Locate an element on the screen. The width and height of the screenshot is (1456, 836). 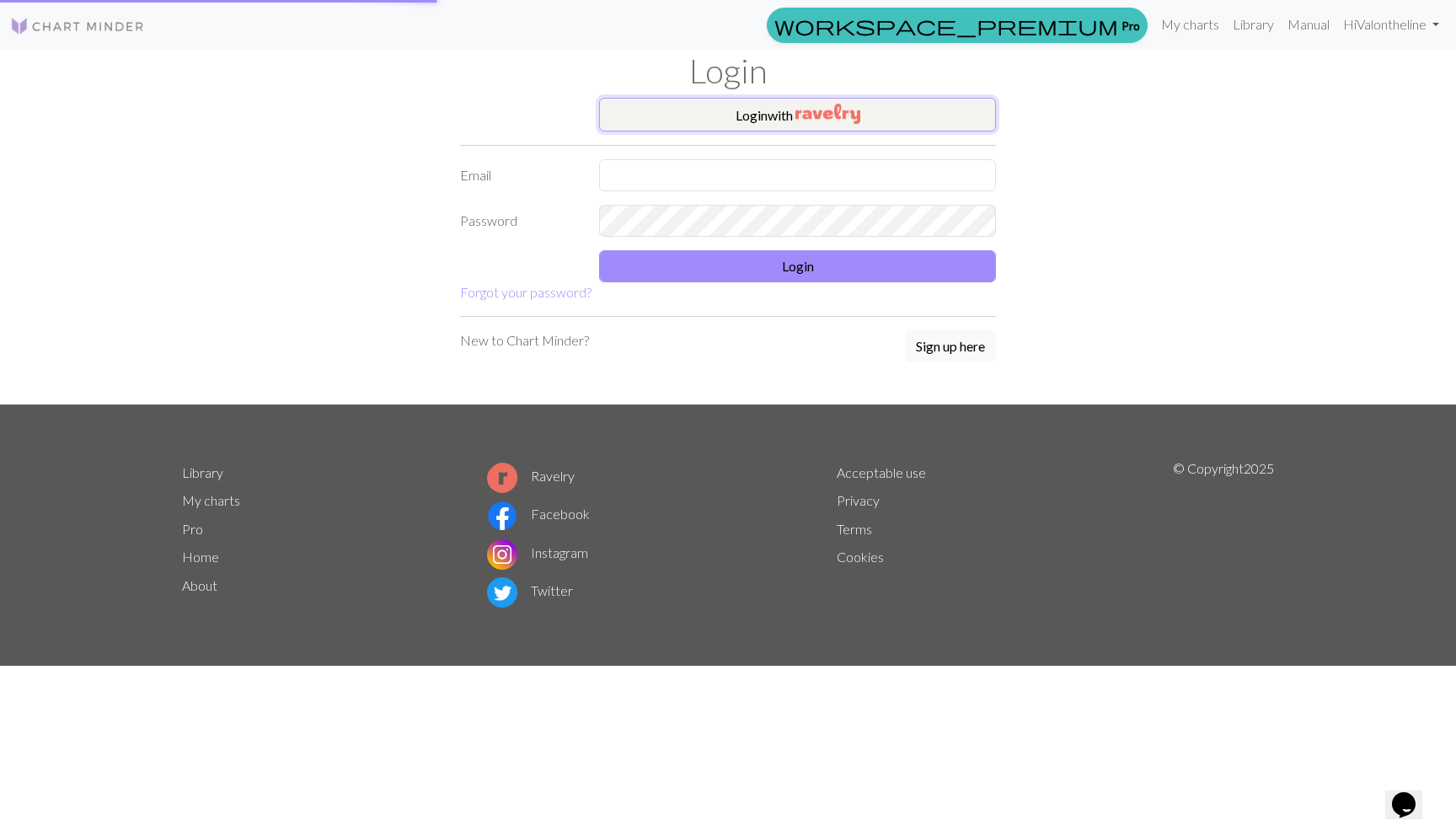
a: HiValontheline is located at coordinates (1391, 25).